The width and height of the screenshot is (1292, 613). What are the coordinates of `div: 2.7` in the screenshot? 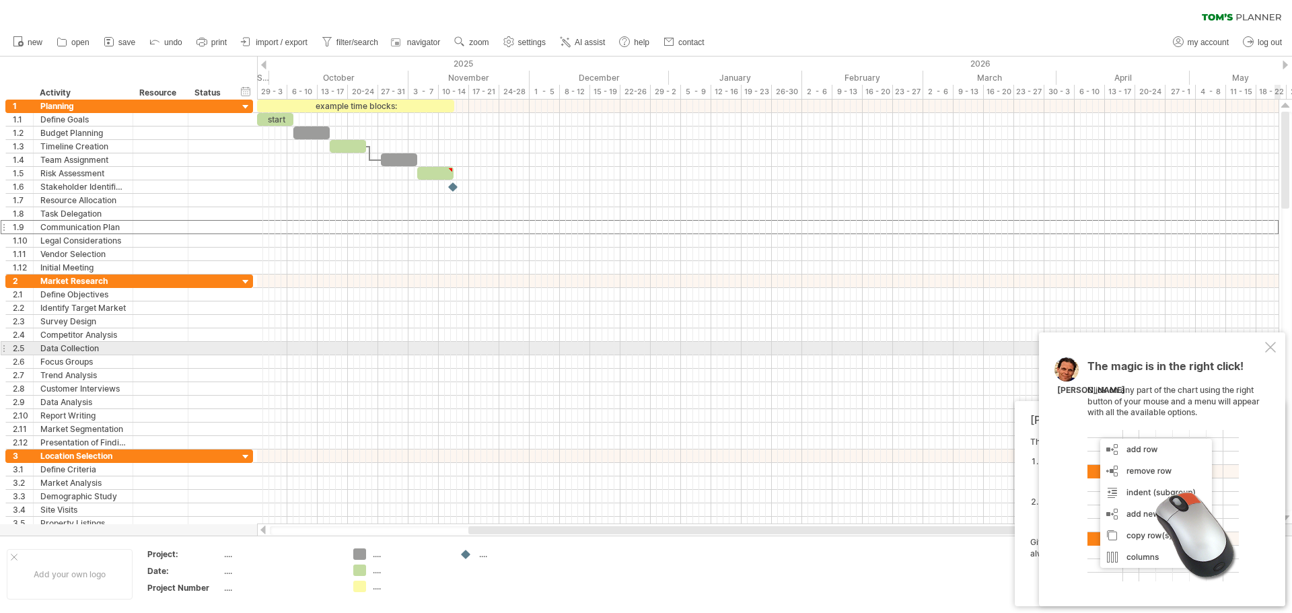 It's located at (23, 375).